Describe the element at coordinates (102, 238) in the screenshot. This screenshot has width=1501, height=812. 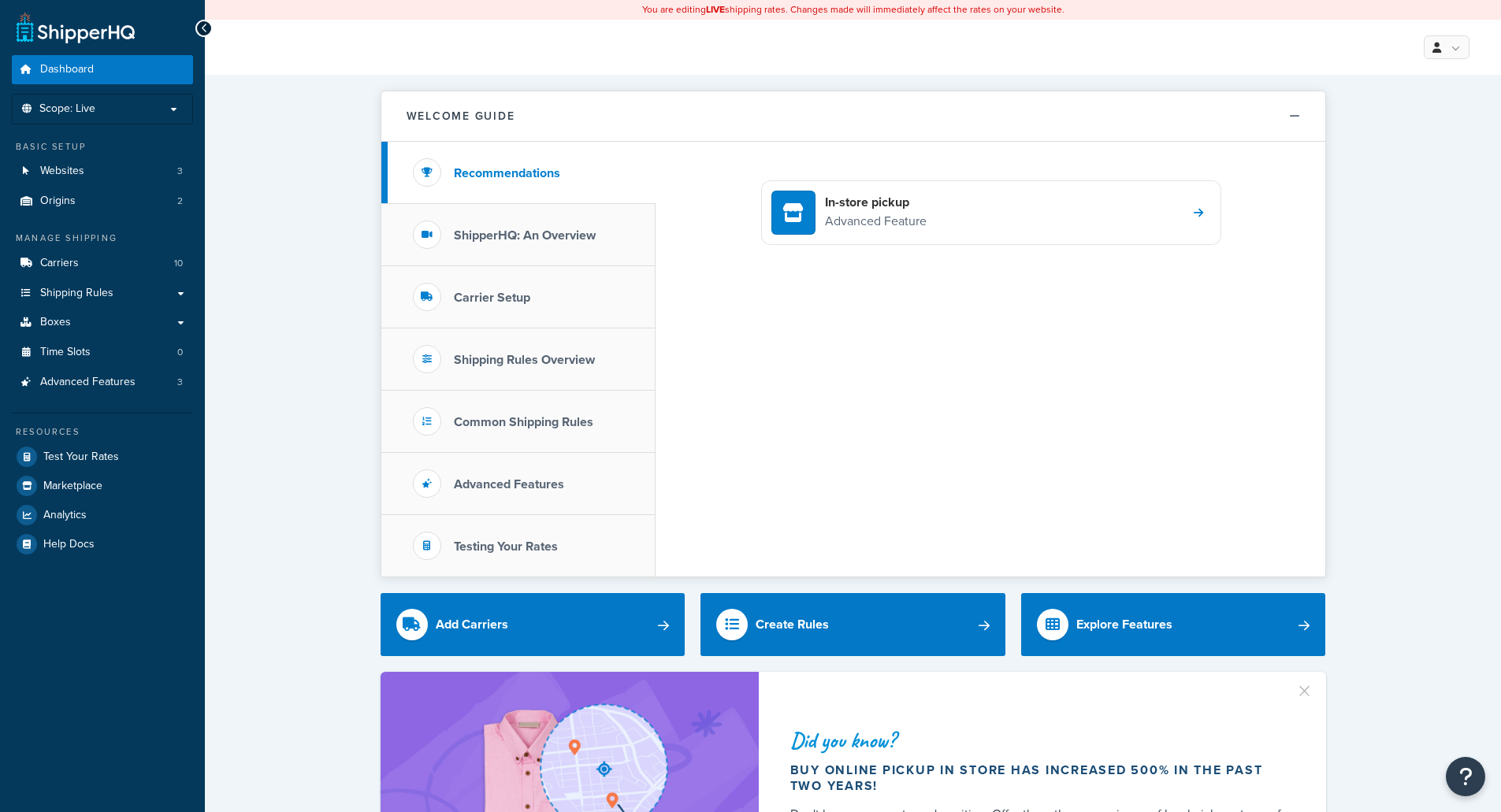
I see `div: Manage Shipping` at that location.